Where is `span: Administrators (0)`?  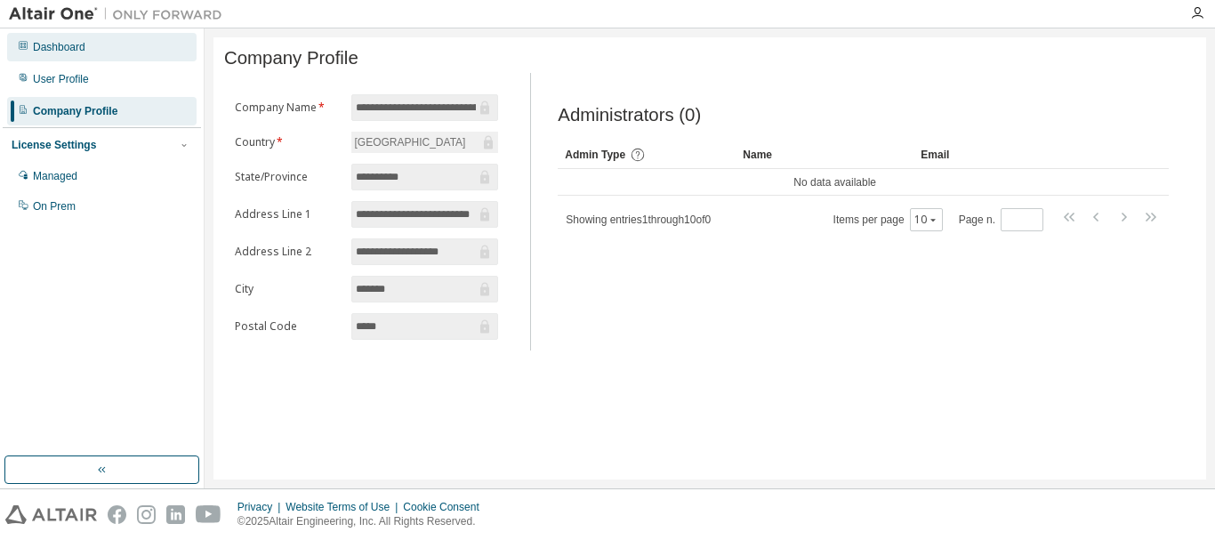 span: Administrators (0) is located at coordinates (629, 115).